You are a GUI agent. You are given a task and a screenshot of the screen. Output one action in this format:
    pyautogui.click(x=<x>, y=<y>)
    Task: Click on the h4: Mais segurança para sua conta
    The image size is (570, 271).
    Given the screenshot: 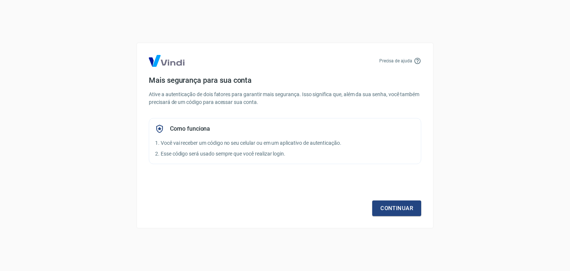 What is the action you would take?
    pyautogui.click(x=285, y=80)
    